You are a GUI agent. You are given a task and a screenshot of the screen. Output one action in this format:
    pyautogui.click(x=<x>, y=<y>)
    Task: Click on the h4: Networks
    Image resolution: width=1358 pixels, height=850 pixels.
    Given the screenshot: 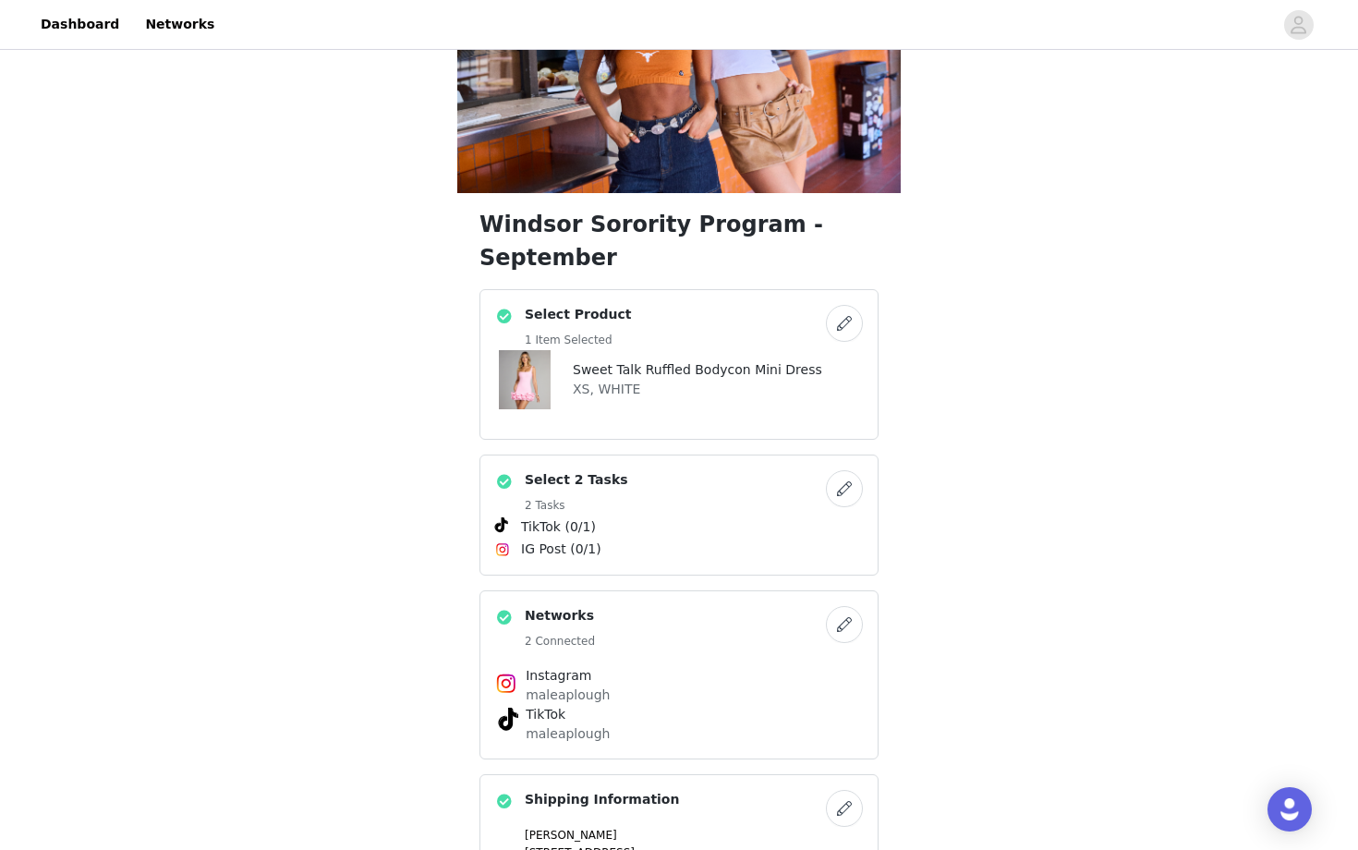 What is the action you would take?
    pyautogui.click(x=560, y=615)
    